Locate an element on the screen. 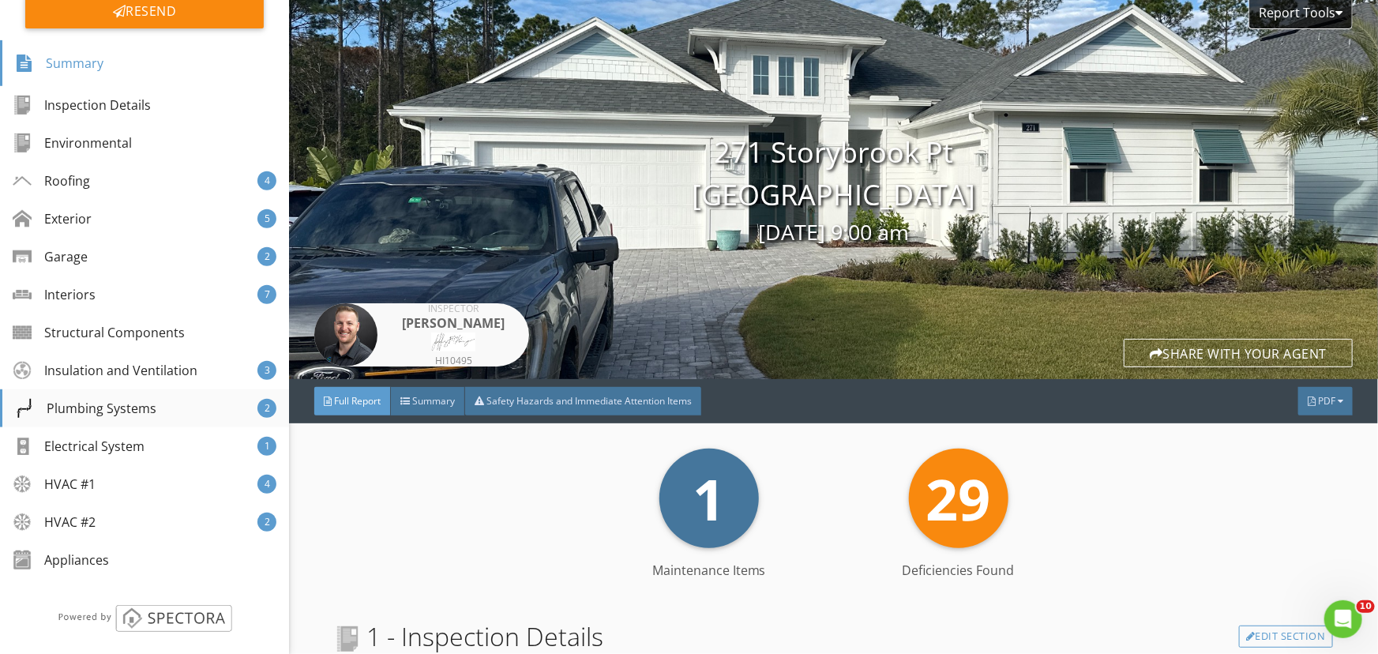 This screenshot has height=654, width=1378. div: HI10495 is located at coordinates (453, 361).